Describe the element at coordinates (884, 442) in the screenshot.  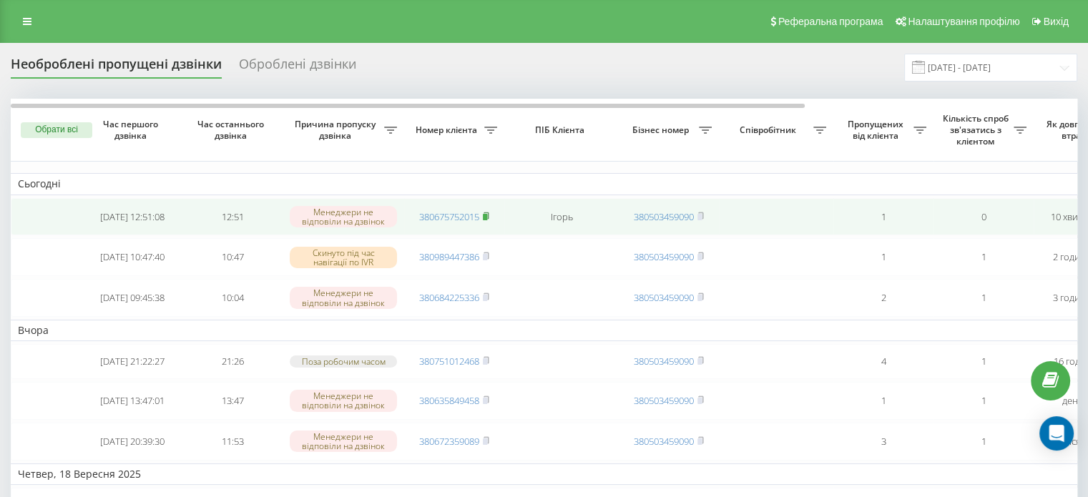
I see `td: 3` at that location.